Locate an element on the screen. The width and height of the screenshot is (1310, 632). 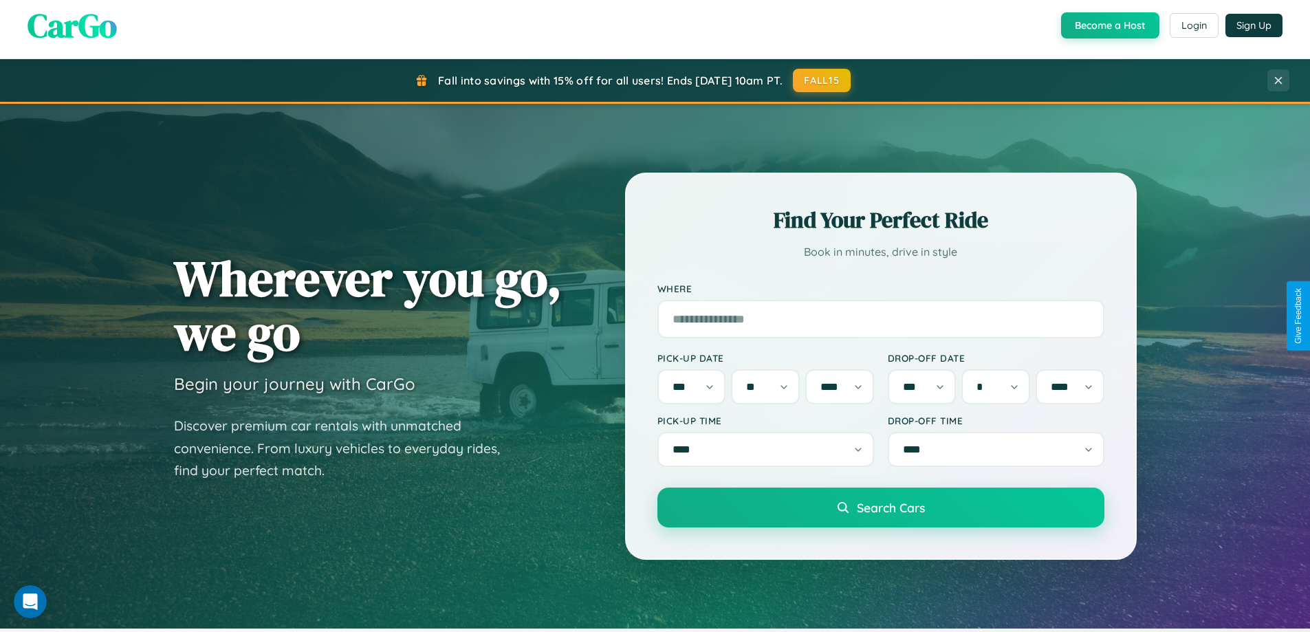
label: Where is located at coordinates (881, 288).